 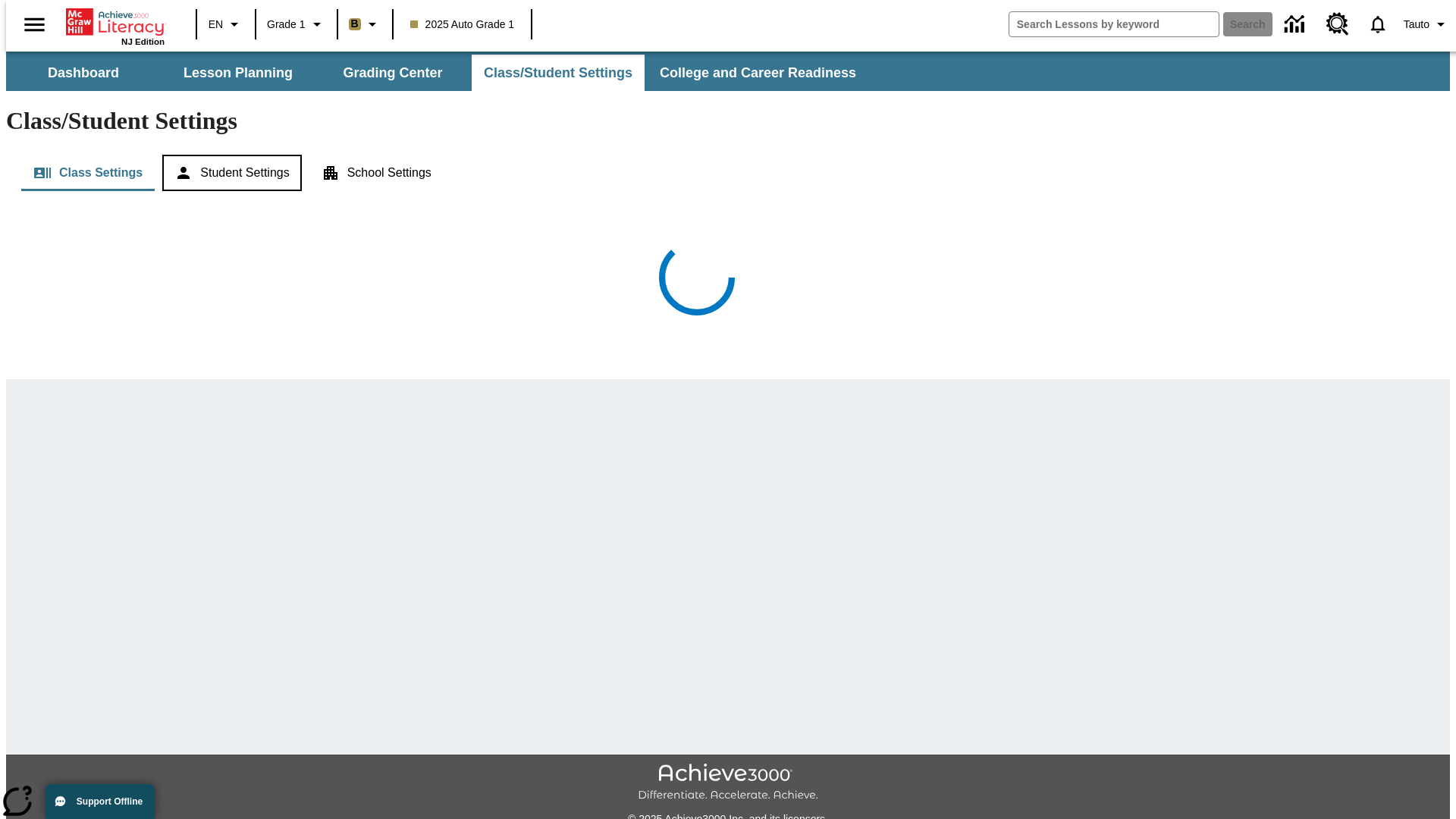 I want to click on span: 2025 Auto Grade 1, so click(x=463, y=24).